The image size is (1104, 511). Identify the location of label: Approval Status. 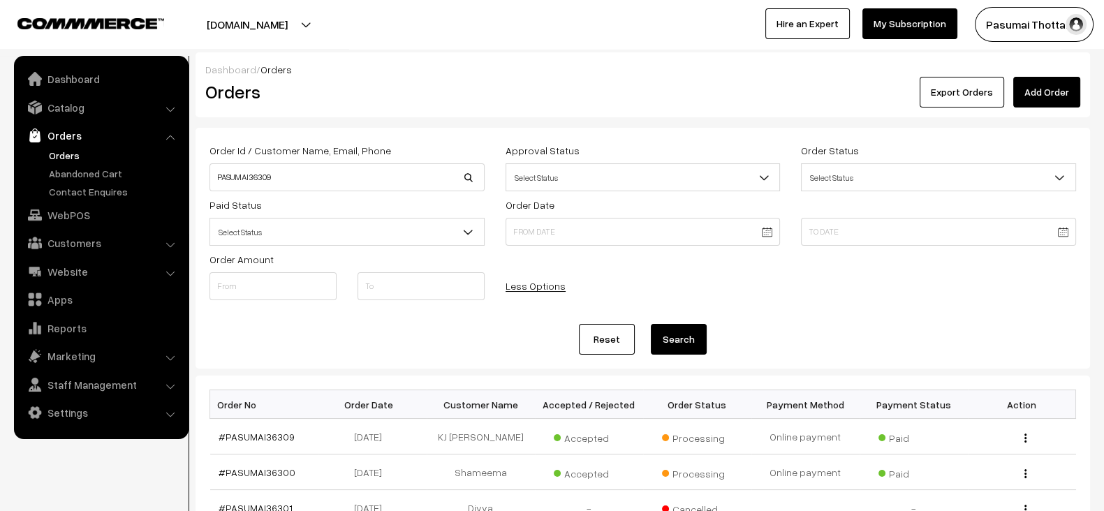
(543, 150).